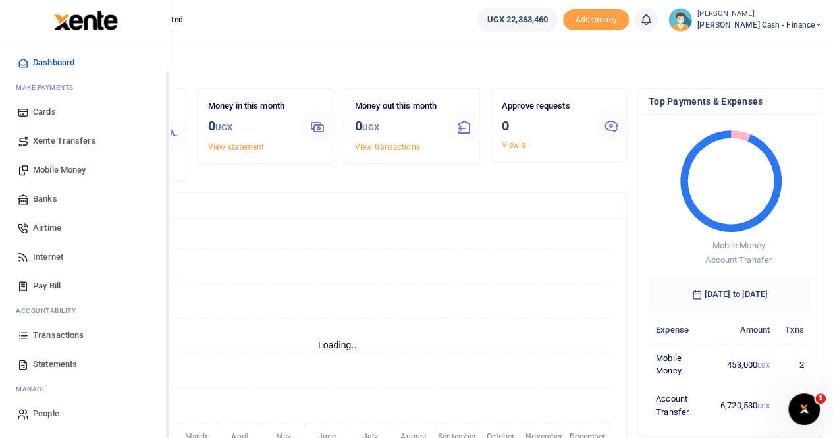 The image size is (833, 438). Describe the element at coordinates (85, 257) in the screenshot. I see `a: Internet` at that location.